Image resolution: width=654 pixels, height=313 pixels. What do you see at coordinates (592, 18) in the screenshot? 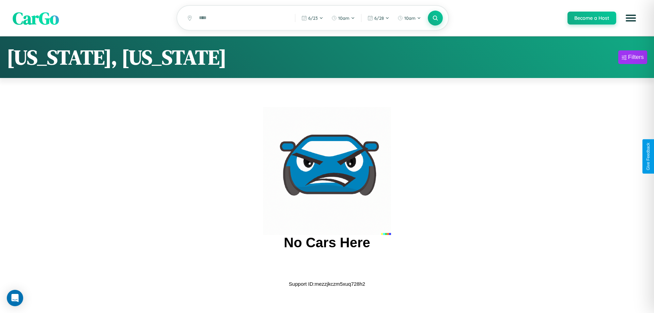
I see `button: Become a Host` at bounding box center [592, 18].